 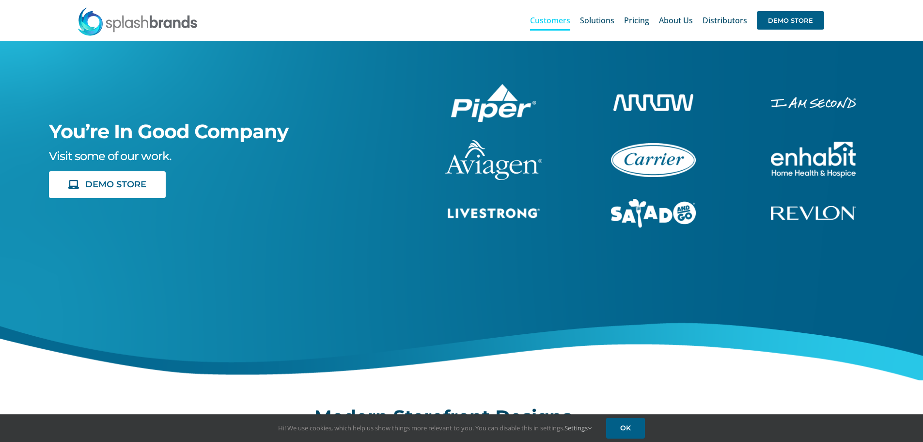 I want to click on img: SplashBrands.com Logo, so click(x=138, y=21).